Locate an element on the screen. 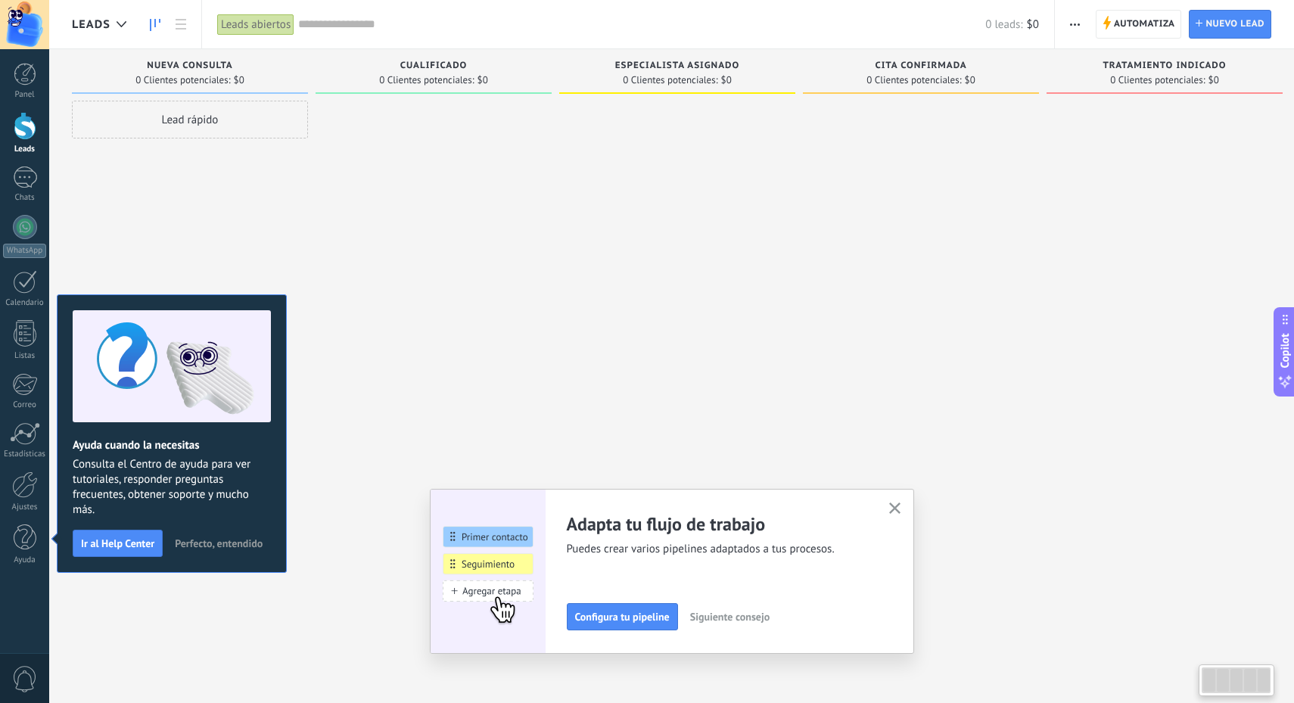 This screenshot has height=703, width=1294. div: WhatsApp is located at coordinates (24, 251).